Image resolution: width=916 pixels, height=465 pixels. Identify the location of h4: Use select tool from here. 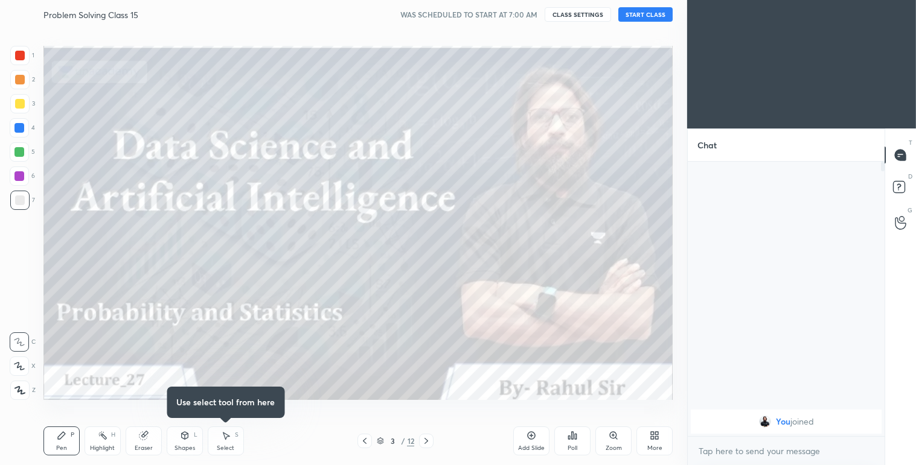
(225, 403).